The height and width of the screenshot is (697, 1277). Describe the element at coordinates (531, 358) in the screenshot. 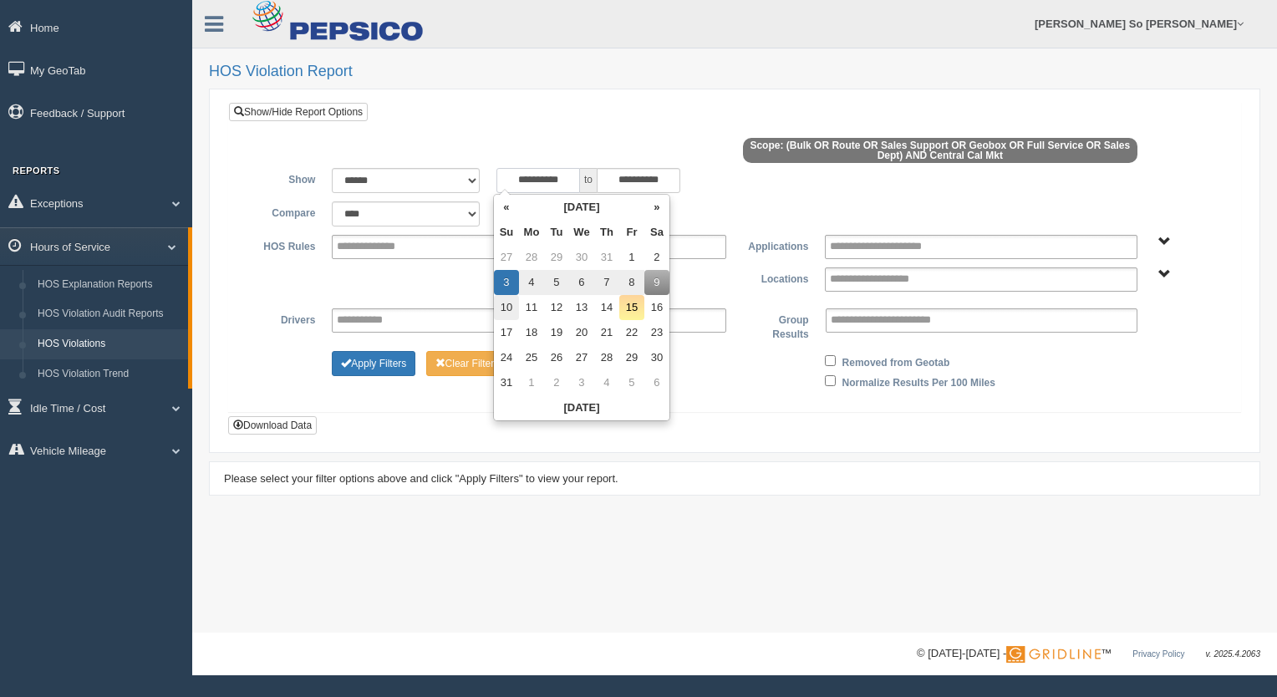

I see `td: 25` at that location.